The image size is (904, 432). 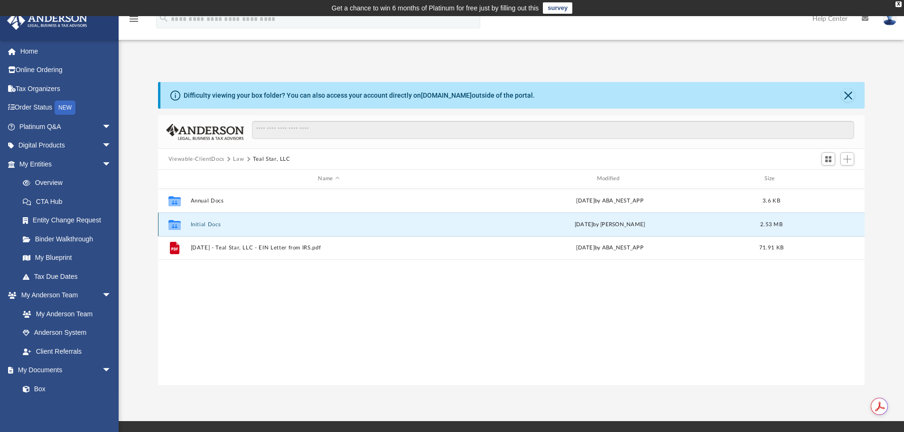 I want to click on img: Anderson Advisors Platinum Portal, so click(x=47, y=20).